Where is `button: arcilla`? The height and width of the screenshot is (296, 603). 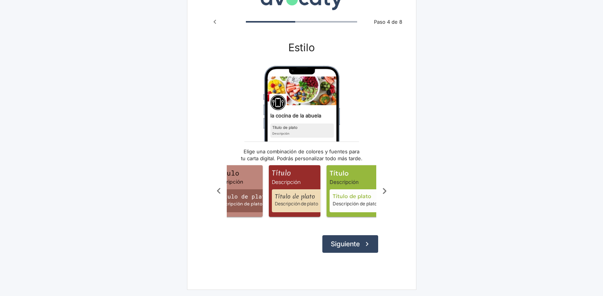 button: arcilla is located at coordinates (237, 191).